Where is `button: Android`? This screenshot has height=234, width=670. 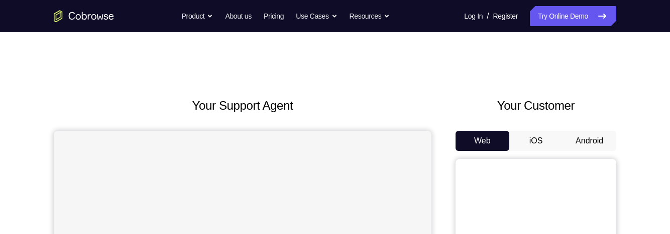 button: Android is located at coordinates (589, 141).